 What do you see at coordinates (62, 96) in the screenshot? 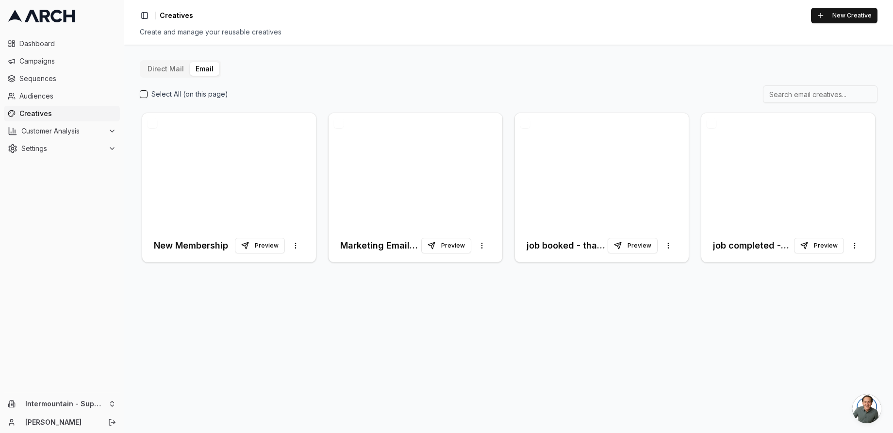
I see `a: Audiences` at bounding box center [62, 96].